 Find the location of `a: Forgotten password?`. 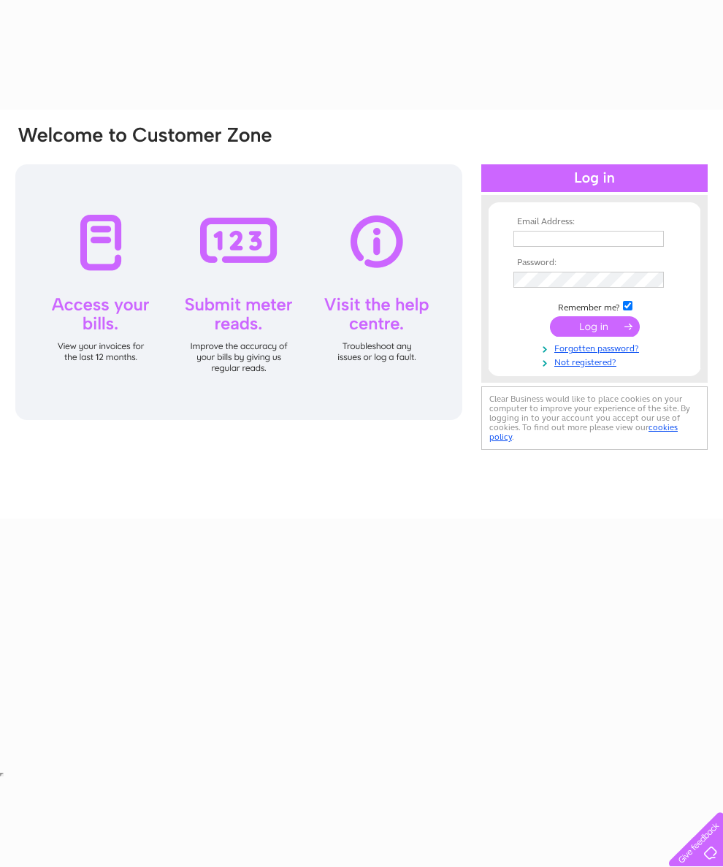

a: Forgotten password? is located at coordinates (596, 347).